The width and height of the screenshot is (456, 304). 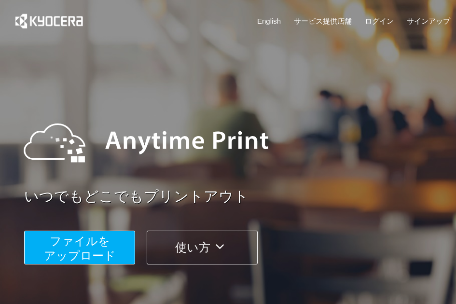 What do you see at coordinates (80, 248) in the screenshot?
I see `span: ファイルを ​​アップロード` at bounding box center [80, 248].